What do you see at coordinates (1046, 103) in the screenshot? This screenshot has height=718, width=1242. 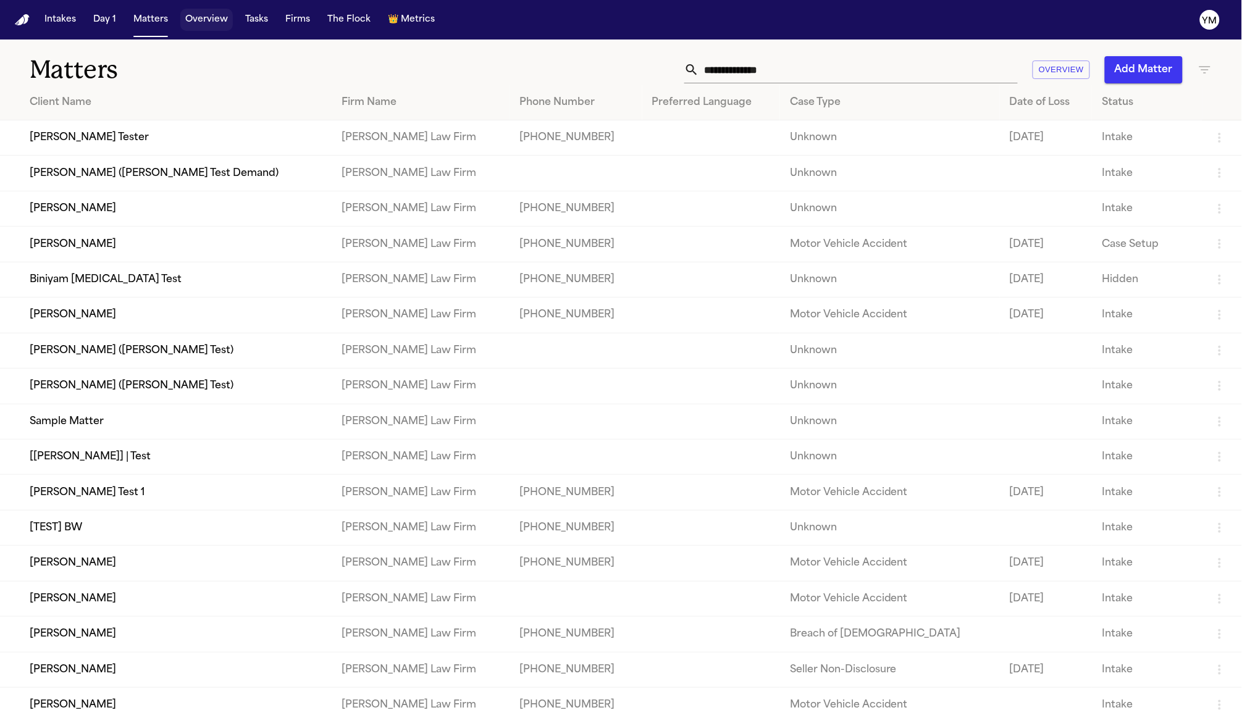 I see `div: Date of Loss` at bounding box center [1046, 103].